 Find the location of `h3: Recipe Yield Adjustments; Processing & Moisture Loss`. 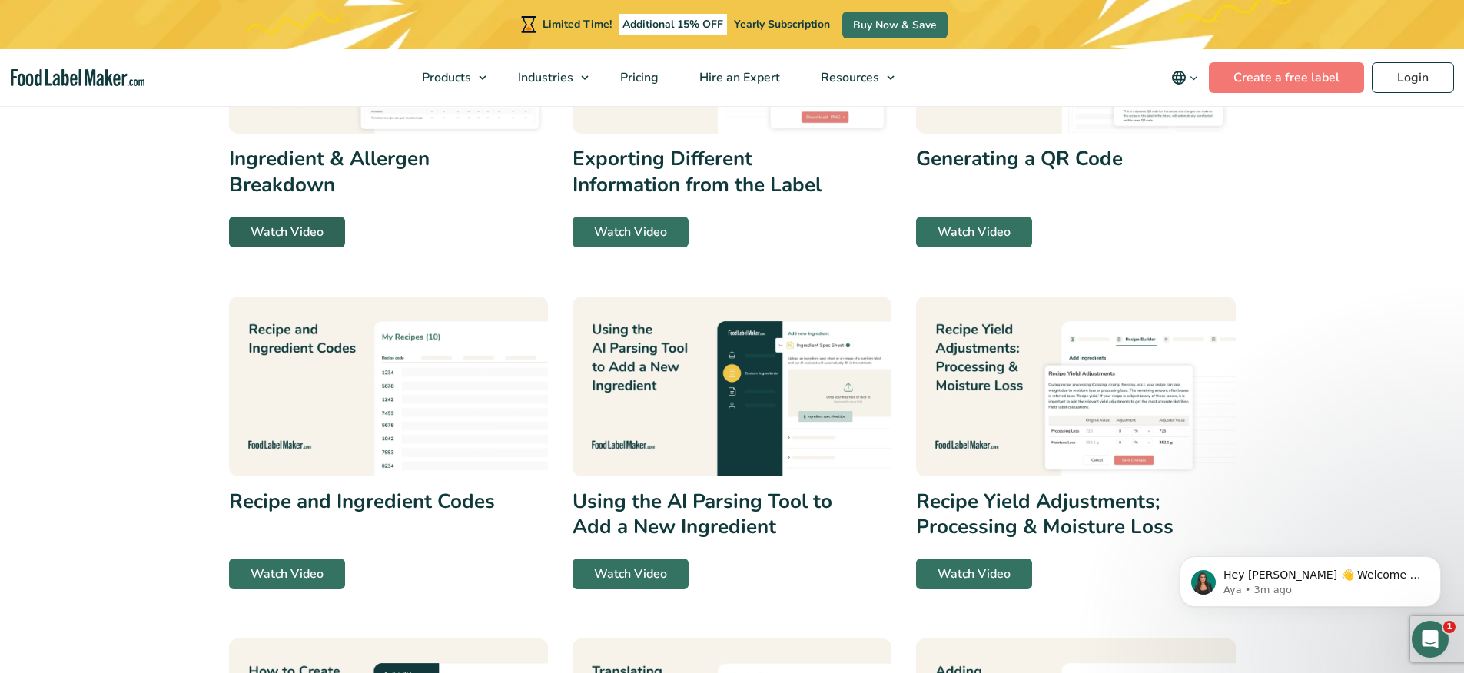

h3: Recipe Yield Adjustments; Processing & Moisture Loss is located at coordinates (1051, 515).